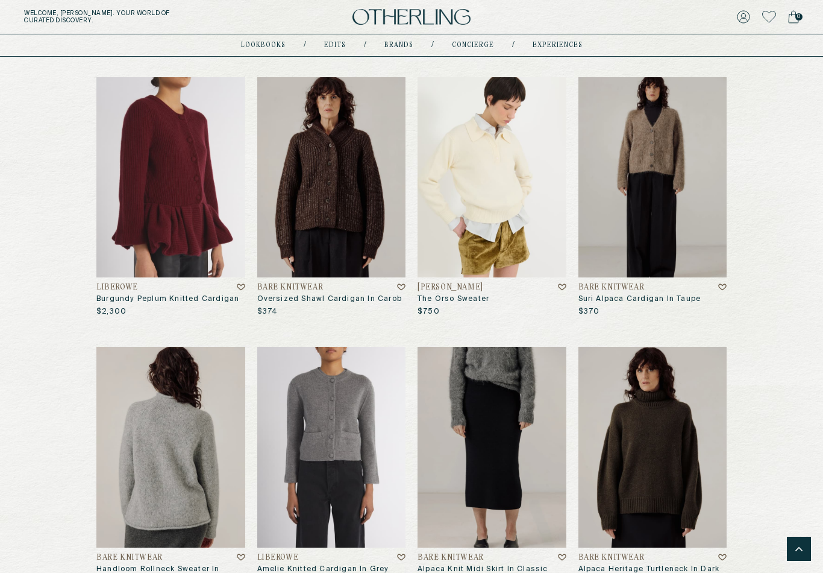 The image size is (823, 573). I want to click on p: $370, so click(589, 312).